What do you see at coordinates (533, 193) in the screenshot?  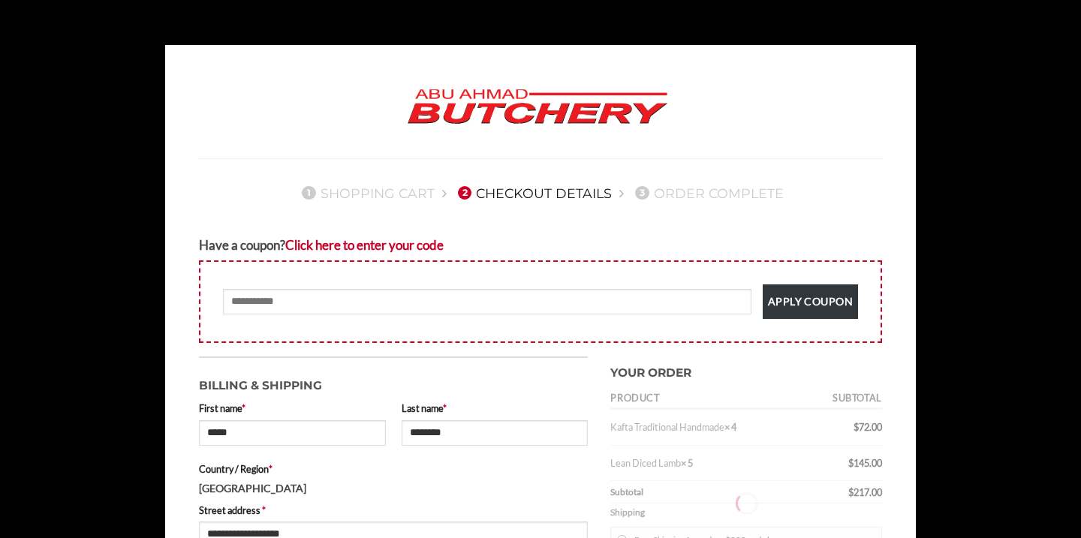 I see `a: 2Checkout details` at bounding box center [533, 193].